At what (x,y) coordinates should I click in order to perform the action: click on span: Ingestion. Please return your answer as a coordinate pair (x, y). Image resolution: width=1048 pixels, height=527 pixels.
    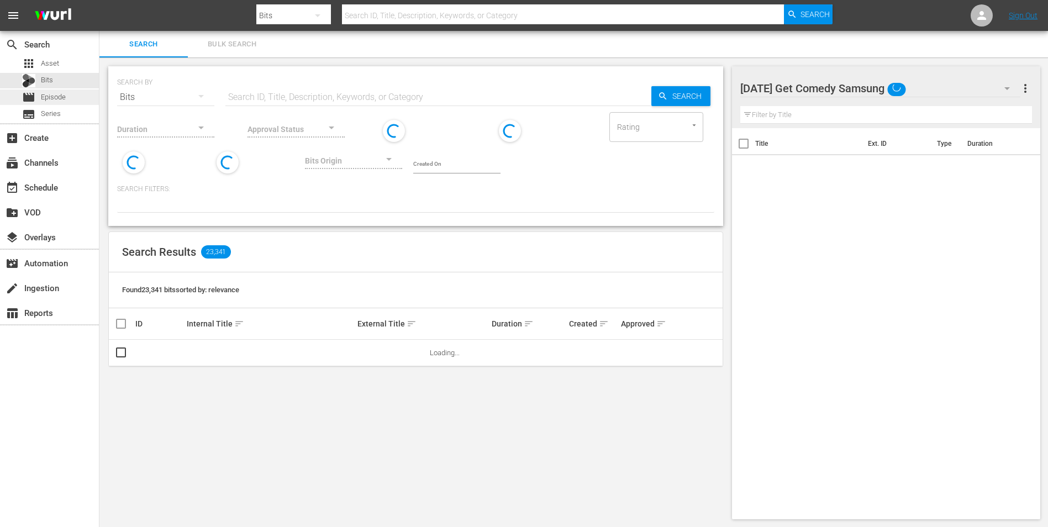
    Looking at the image, I should click on (12, 288).